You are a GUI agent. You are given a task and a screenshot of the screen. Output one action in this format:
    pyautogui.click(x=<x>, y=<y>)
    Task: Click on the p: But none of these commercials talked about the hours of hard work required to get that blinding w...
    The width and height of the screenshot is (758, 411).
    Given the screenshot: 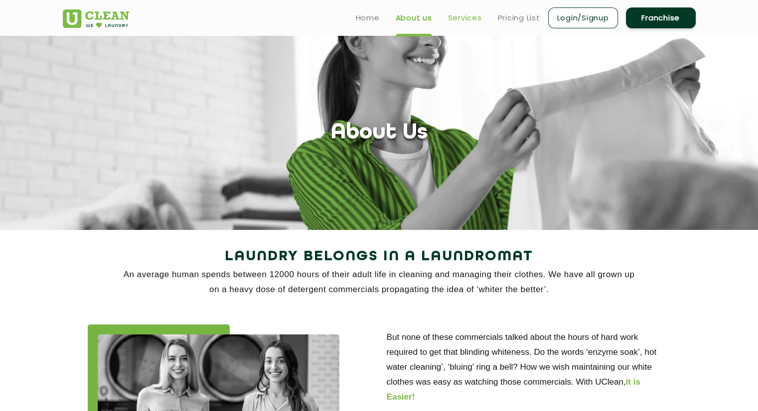 What is the action you would take?
    pyautogui.click(x=529, y=368)
    